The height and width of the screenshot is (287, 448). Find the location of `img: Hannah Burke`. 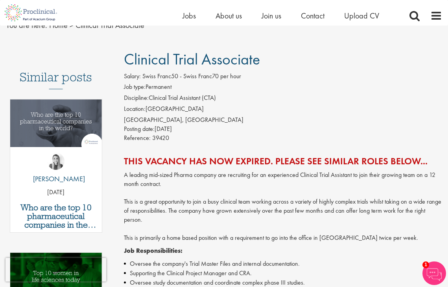

img: Hannah Burke is located at coordinates (56, 161).